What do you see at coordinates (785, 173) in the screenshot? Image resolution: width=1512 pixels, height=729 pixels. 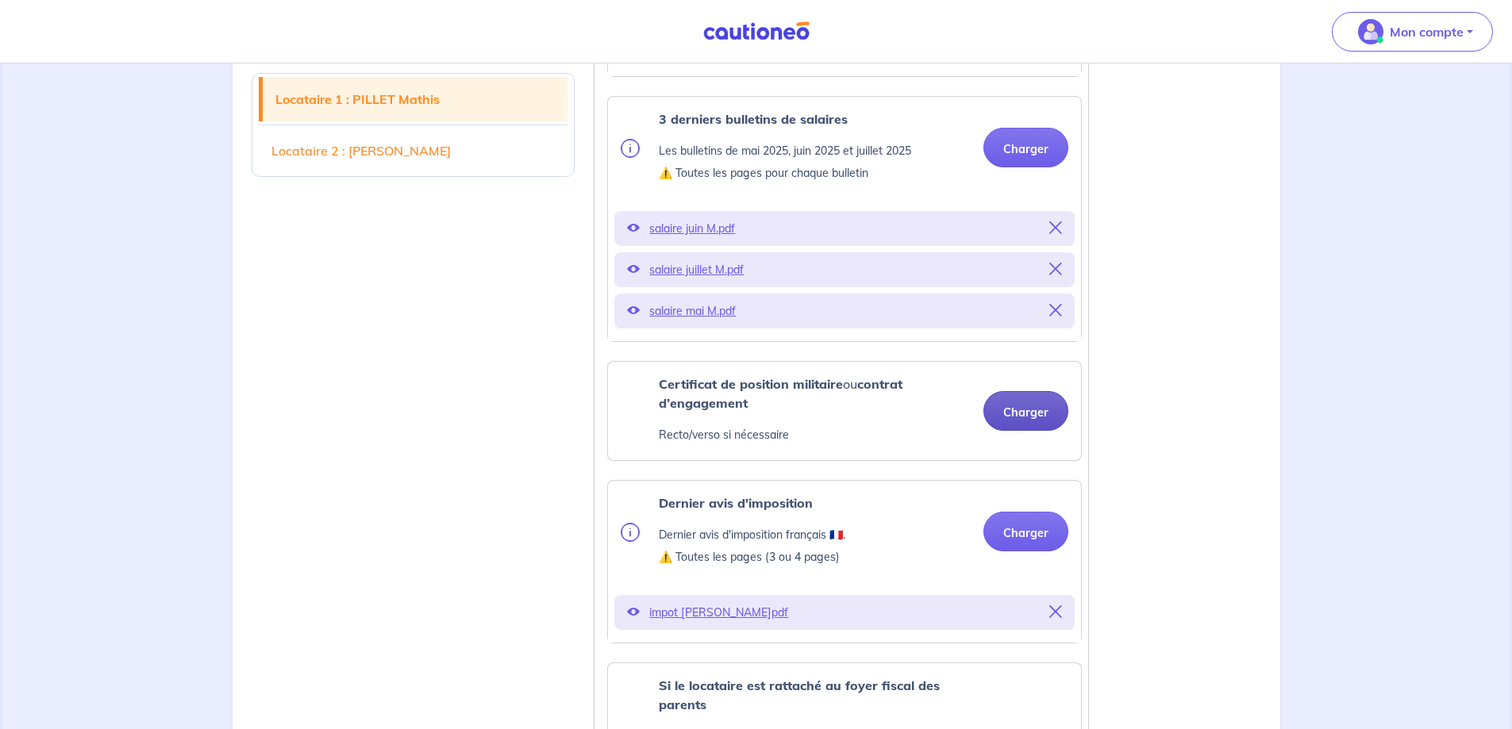 I see `p: ⚠️ Toutes les pages pour chaque bulletin` at bounding box center [785, 173].